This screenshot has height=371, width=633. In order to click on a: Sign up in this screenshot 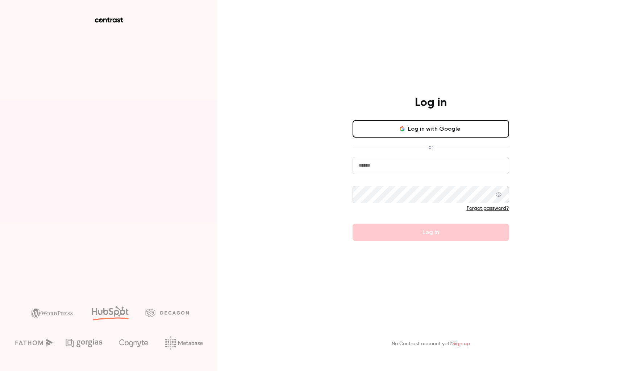, I will do `click(461, 343)`.